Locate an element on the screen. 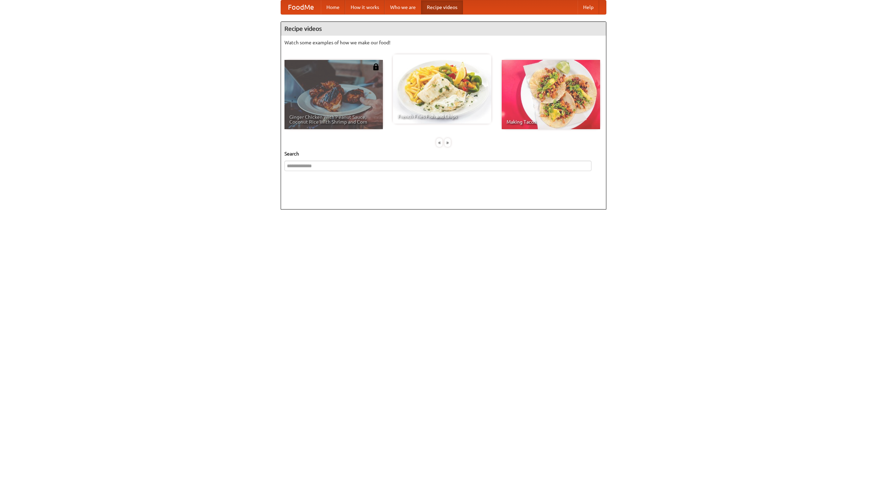 This screenshot has height=490, width=887. a: Making Tacos is located at coordinates (551, 95).